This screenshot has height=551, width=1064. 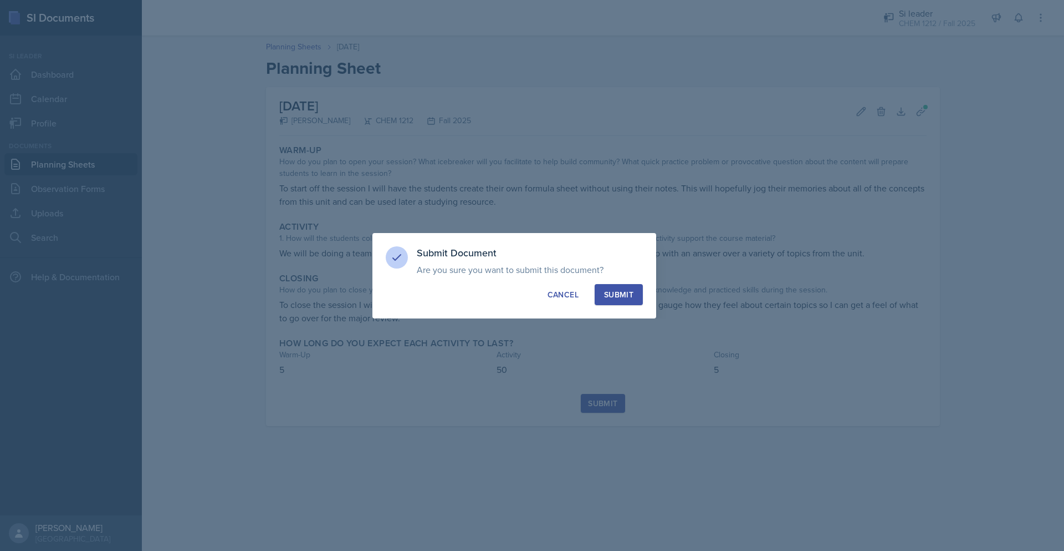 I want to click on p: Are you sure you want to submit this document?, so click(x=530, y=269).